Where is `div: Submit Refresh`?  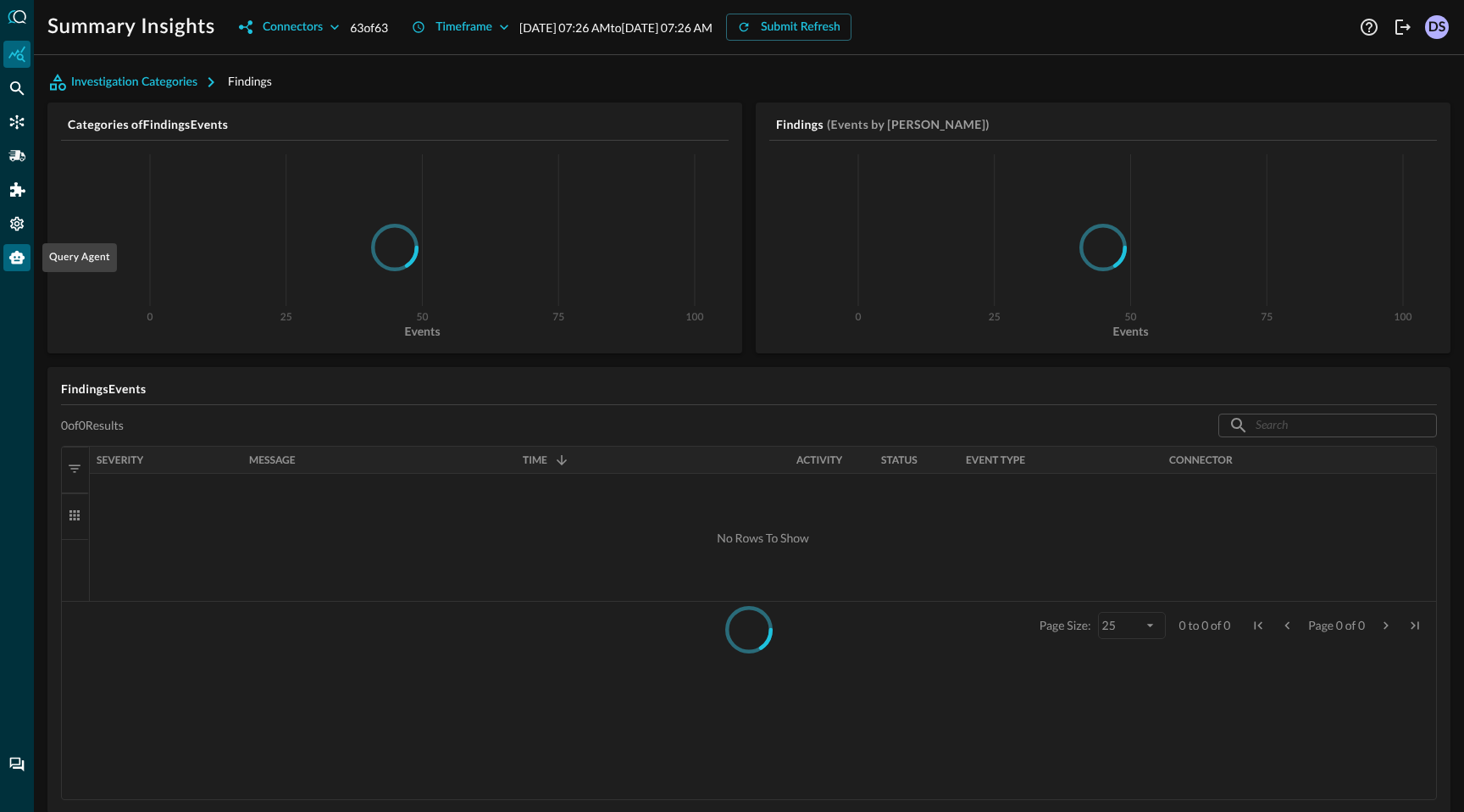 div: Submit Refresh is located at coordinates (801, 27).